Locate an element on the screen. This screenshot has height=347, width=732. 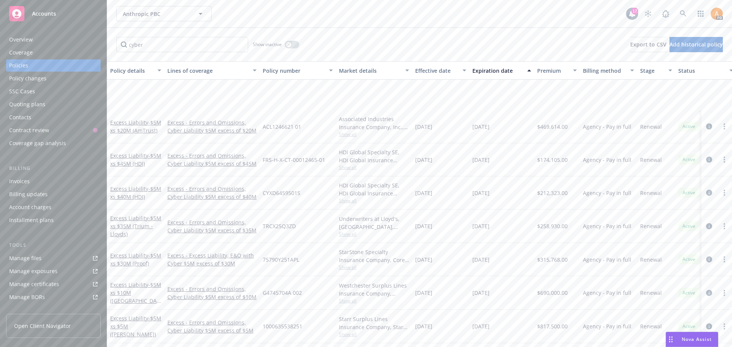
div: SSC Cases is located at coordinates (22, 92).